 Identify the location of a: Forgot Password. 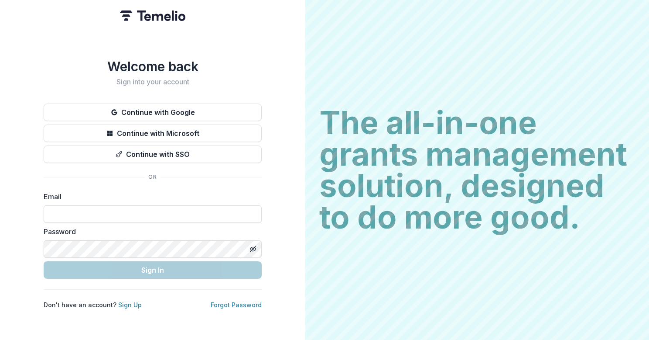
(236, 304).